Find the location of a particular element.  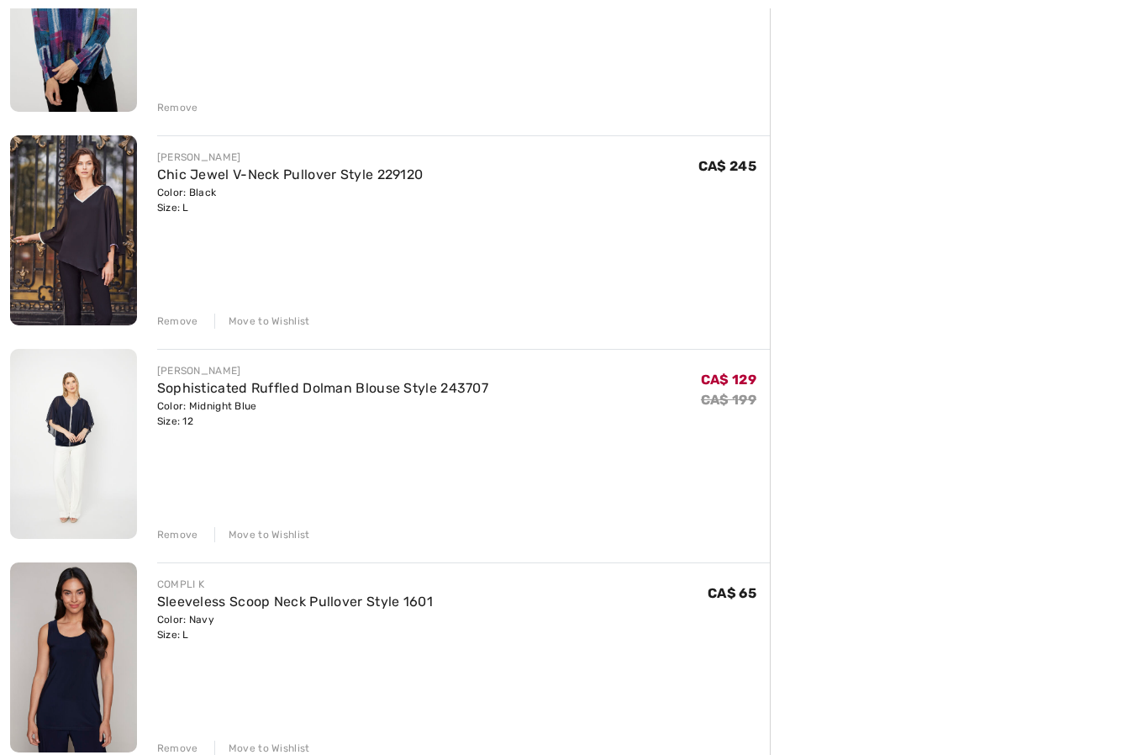

img: Chic Jewel V-Neck Pullover Style 229120 is located at coordinates (73, 230).